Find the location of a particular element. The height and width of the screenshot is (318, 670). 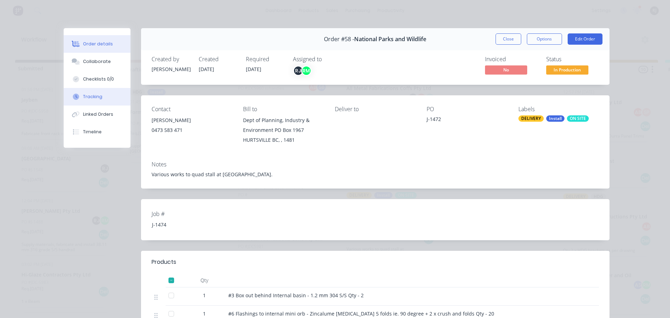

div: Dept of Planning, Industry & Environment PO Box 1967 is located at coordinates (283, 125).